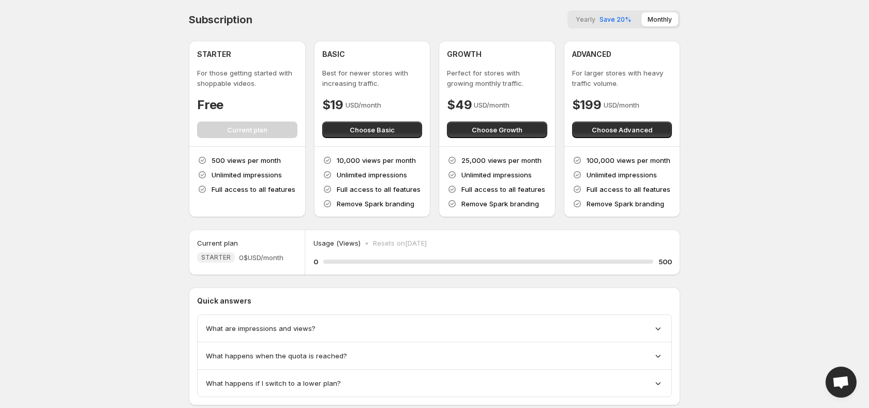 The image size is (869, 408). What do you see at coordinates (214, 54) in the screenshot?
I see `h4: STARTER` at bounding box center [214, 54].